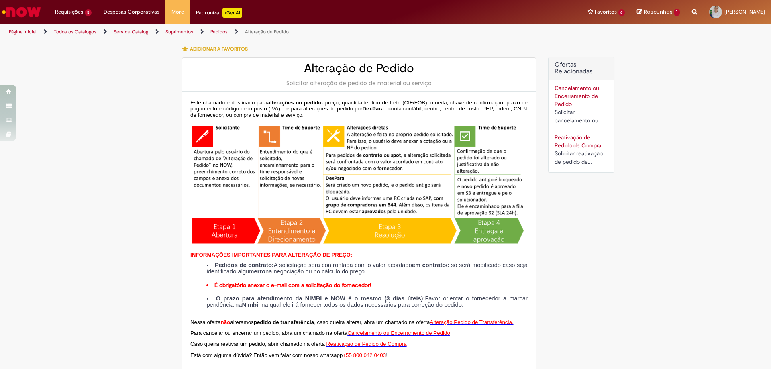 This screenshot has height=369, width=771. I want to click on strong: O prazo para atendimento da NIMBI e NOW é o mesmo (3 dias úteis):, so click(321, 298).